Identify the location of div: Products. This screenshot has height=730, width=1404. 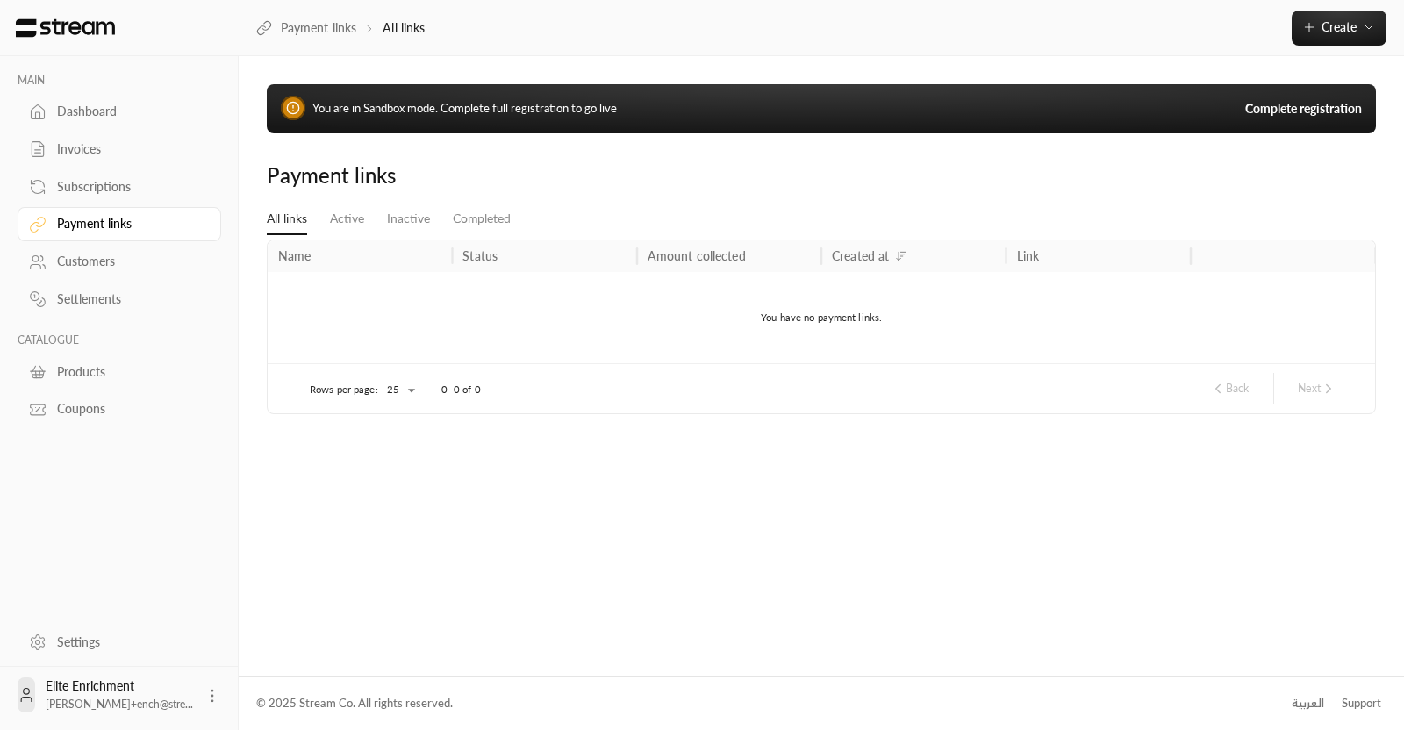
(128, 372).